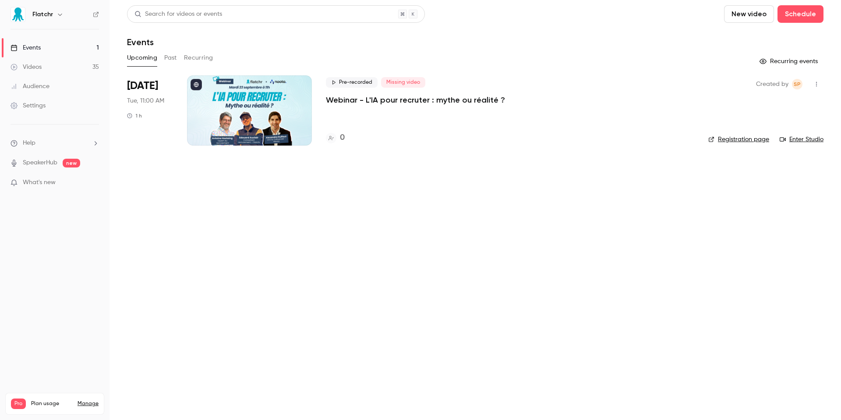 The height and width of the screenshot is (420, 841). What do you see at coordinates (342, 138) in the screenshot?
I see `h4: 0` at bounding box center [342, 138].